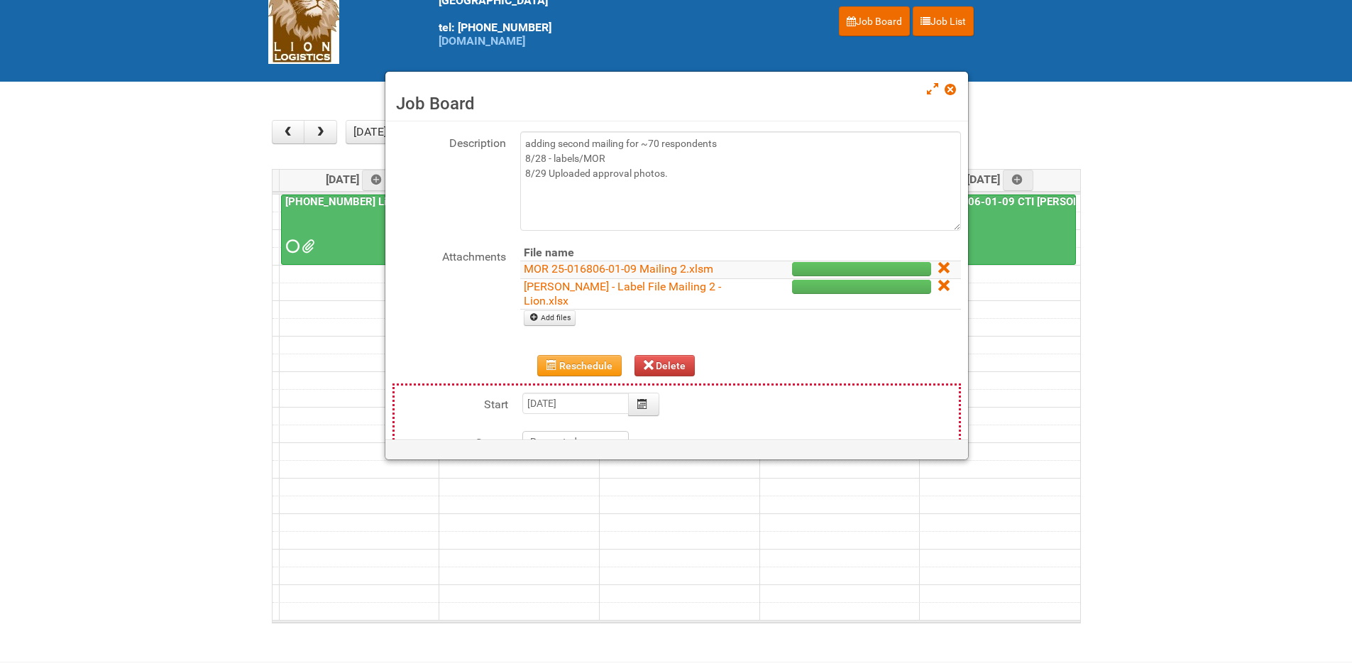 The width and height of the screenshot is (1352, 671). I want to click on a: Add files, so click(549, 318).